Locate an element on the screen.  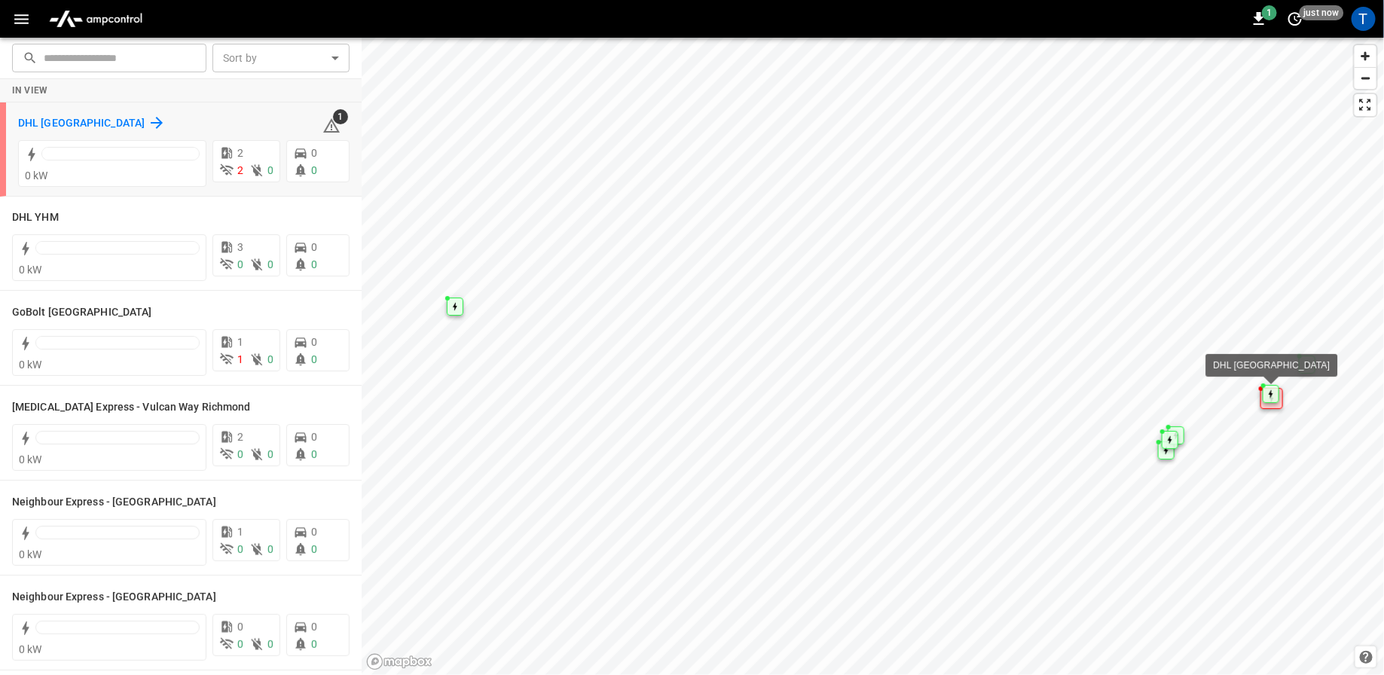
span: Zoom in is located at coordinates (1365, 56).